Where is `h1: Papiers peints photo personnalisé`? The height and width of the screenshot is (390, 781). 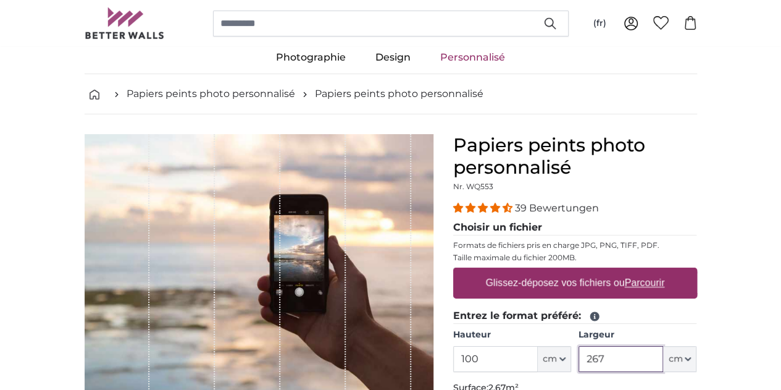
h1: Papiers peints photo personnalisé is located at coordinates (575, 156).